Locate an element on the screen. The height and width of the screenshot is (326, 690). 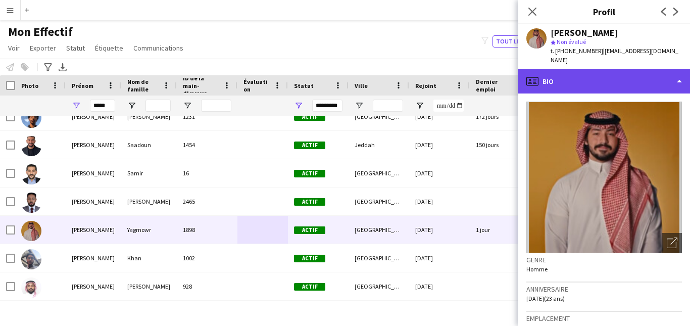
a: Statut is located at coordinates (75, 48).